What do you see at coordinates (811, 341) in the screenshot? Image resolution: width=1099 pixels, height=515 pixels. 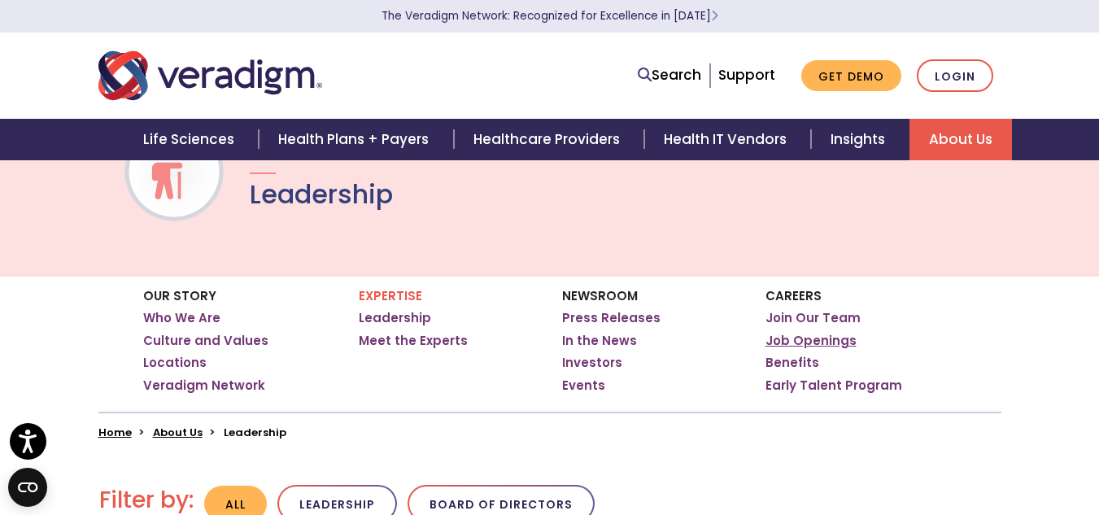 I see `a: Job Openings` at bounding box center [811, 341].